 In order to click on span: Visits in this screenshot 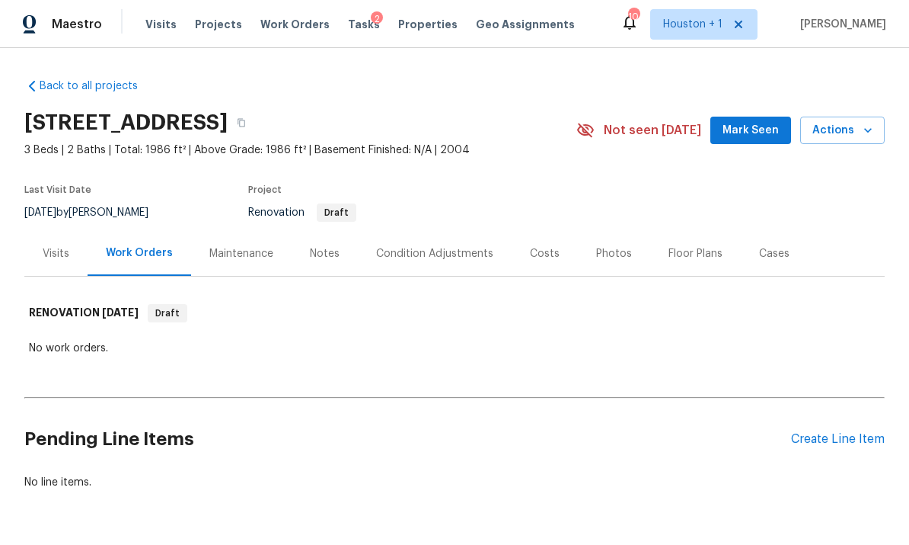, I will do `click(161, 24)`.